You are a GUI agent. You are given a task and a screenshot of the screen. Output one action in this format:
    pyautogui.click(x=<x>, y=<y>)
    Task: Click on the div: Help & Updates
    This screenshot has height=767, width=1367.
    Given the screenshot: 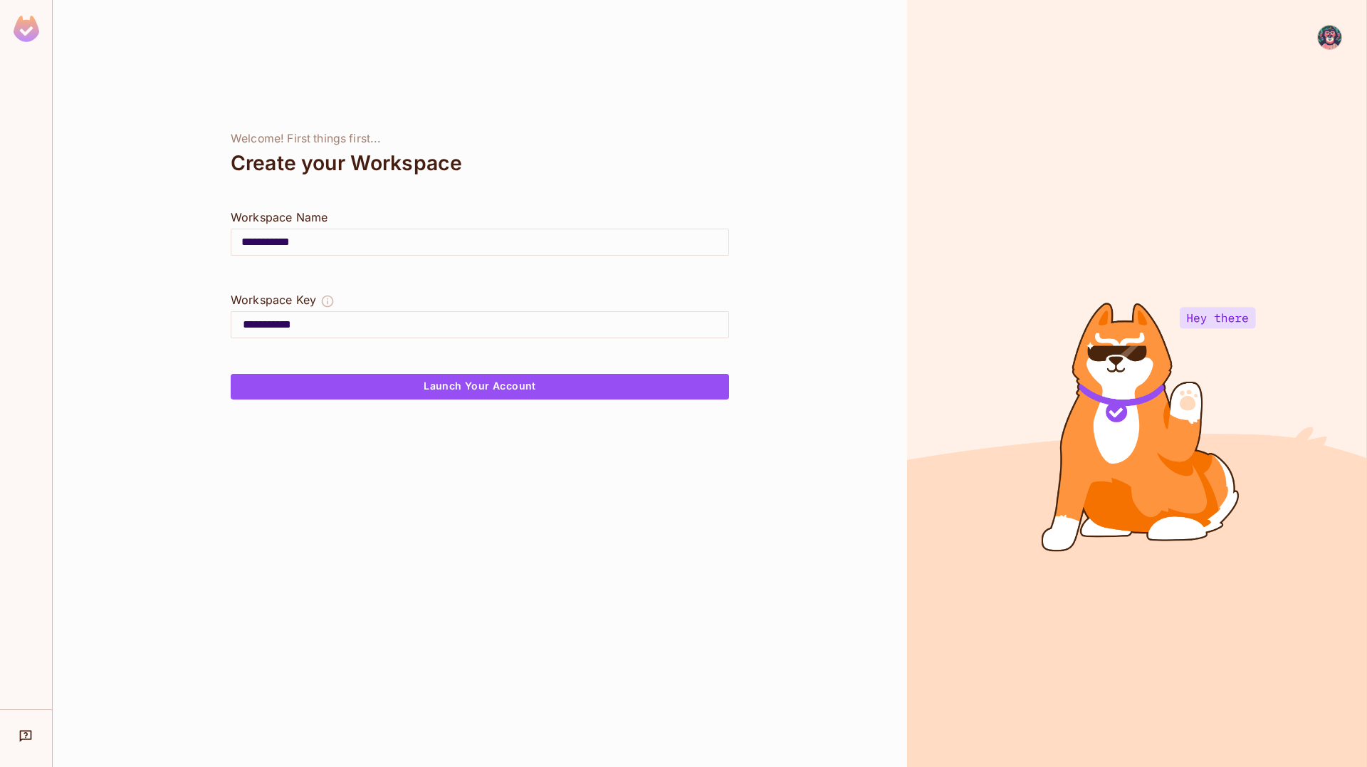 What is the action you would take?
    pyautogui.click(x=26, y=735)
    